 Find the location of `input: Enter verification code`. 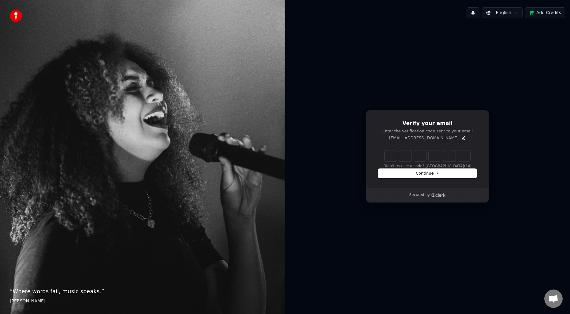

input: Enter verification code is located at coordinates (434, 156).